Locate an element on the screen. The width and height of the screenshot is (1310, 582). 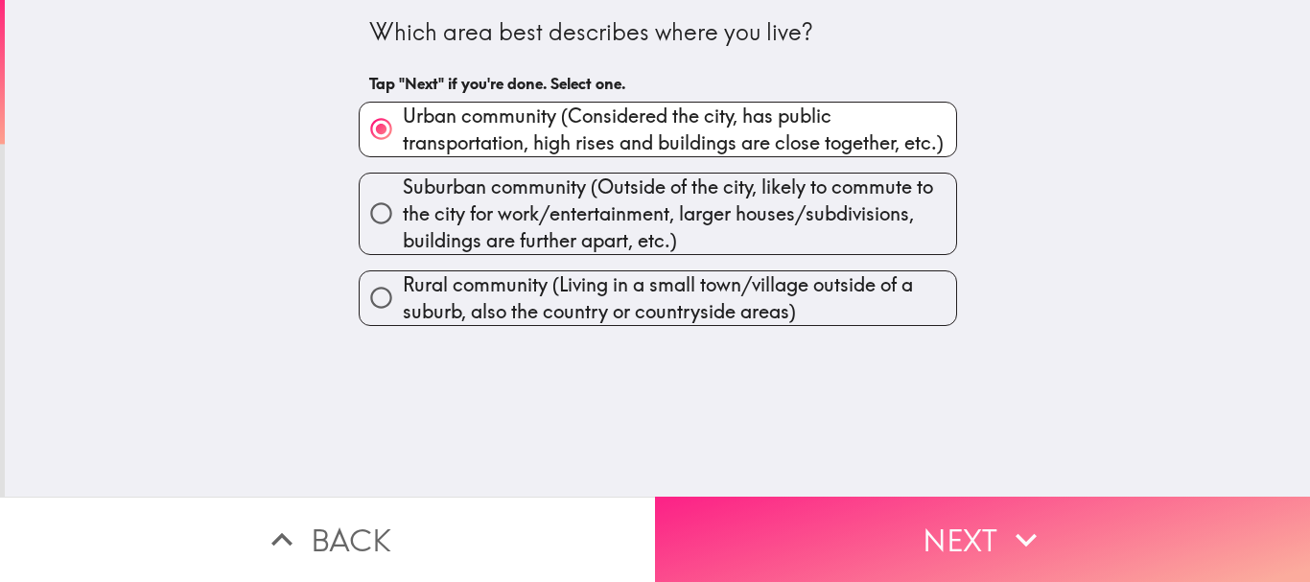
span: Rural community (Living in a small town/village outside of a suburb, also the country or countrys... is located at coordinates (679, 298).